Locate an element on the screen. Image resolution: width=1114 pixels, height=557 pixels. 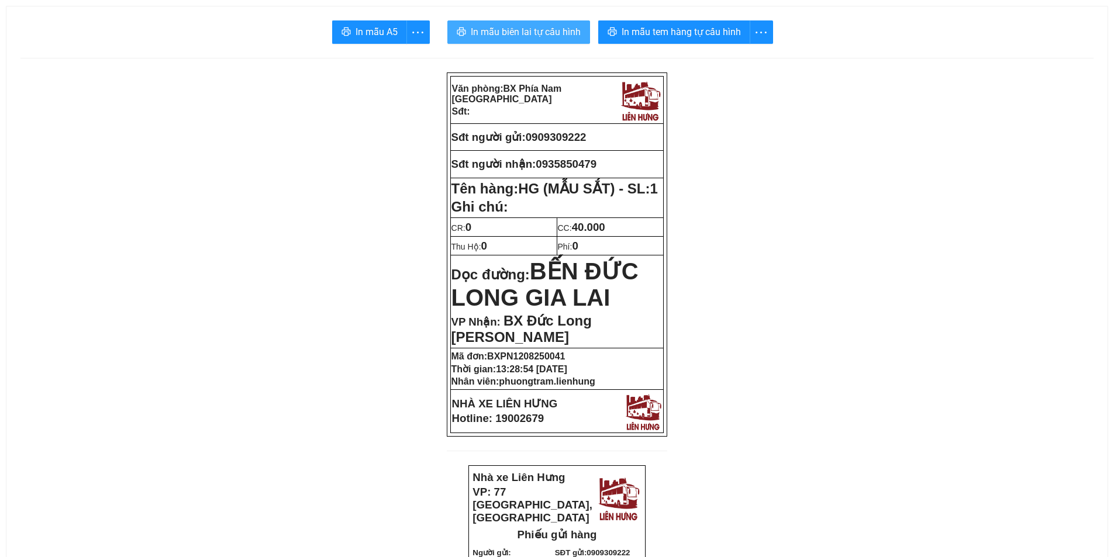
span: 40.000 is located at coordinates (588, 227).